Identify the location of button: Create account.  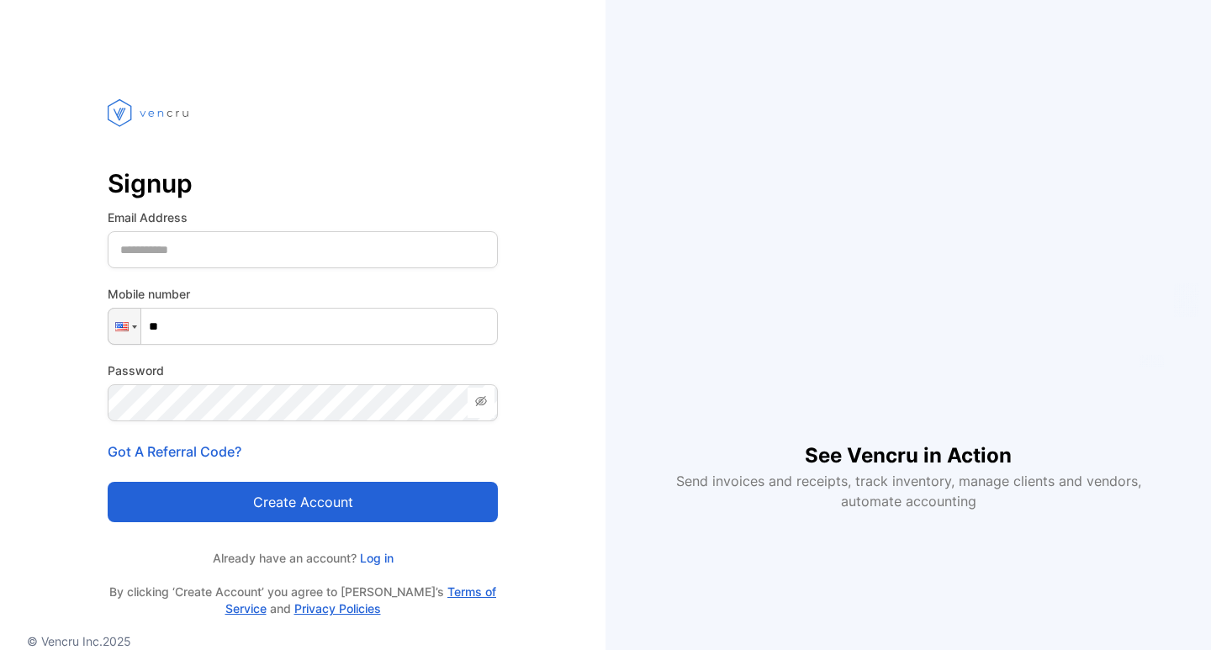
(303, 502).